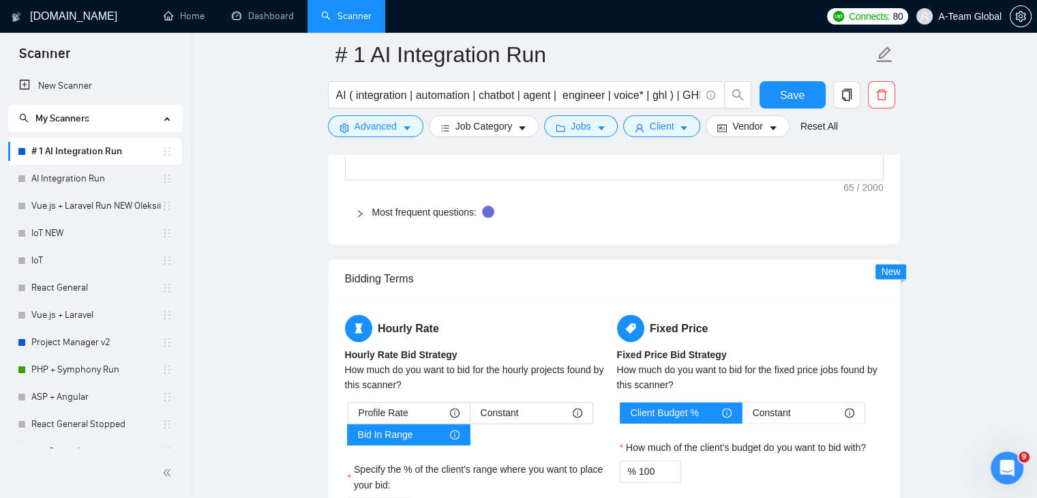  I want to click on li: React General, so click(95, 288).